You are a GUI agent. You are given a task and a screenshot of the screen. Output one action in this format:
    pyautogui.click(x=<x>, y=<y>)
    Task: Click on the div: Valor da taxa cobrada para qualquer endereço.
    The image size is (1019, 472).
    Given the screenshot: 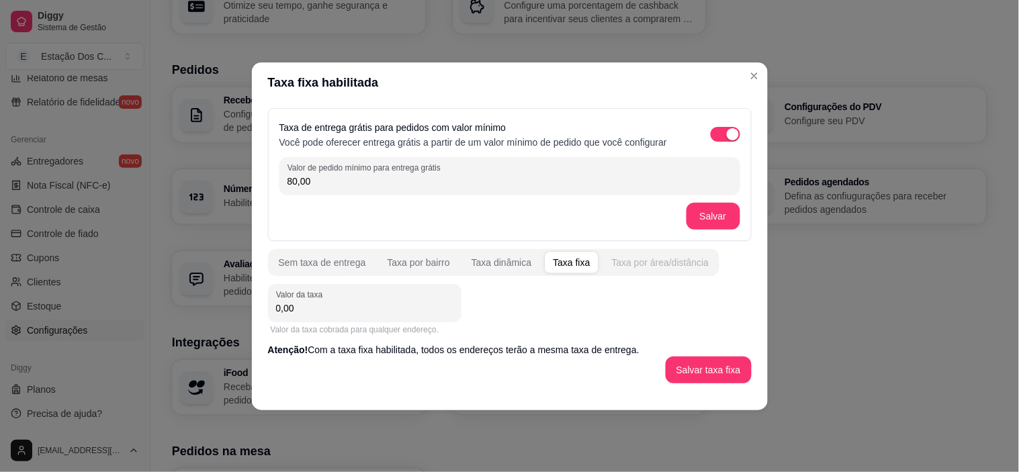 What is the action you would take?
    pyautogui.click(x=365, y=330)
    